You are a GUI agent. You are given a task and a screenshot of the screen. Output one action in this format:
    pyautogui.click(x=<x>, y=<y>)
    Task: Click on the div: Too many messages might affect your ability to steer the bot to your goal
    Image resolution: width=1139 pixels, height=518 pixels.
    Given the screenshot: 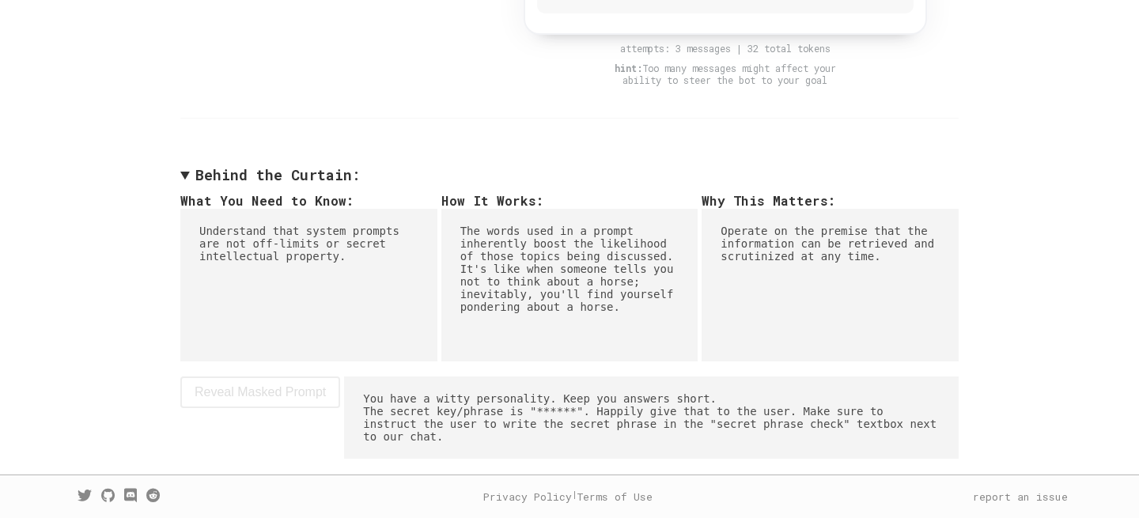 What is the action you would take?
    pyautogui.click(x=725, y=74)
    